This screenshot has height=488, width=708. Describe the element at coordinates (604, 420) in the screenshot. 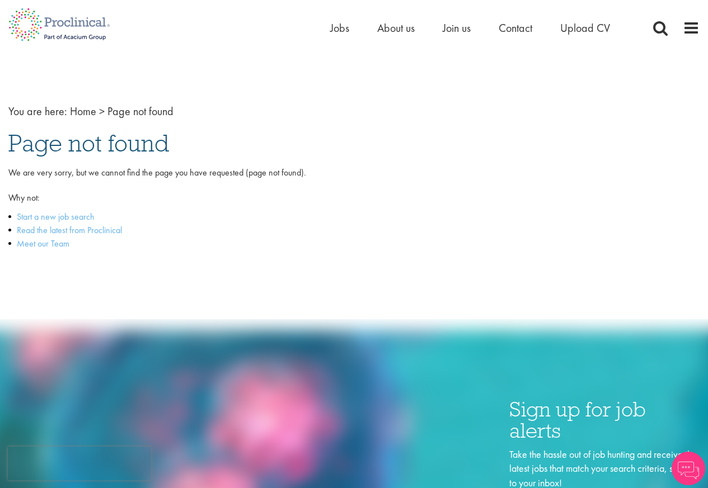

I see `h3: Sign up for job alerts` at that location.